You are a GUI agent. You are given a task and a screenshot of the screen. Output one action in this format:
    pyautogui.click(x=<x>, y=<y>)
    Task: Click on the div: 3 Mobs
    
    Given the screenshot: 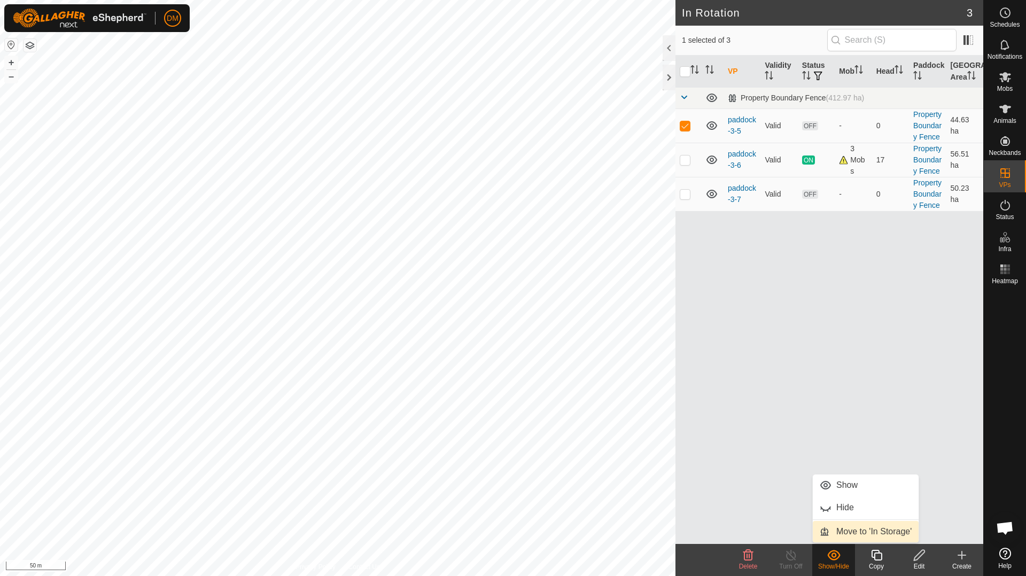 What is the action you would take?
    pyautogui.click(x=853, y=160)
    